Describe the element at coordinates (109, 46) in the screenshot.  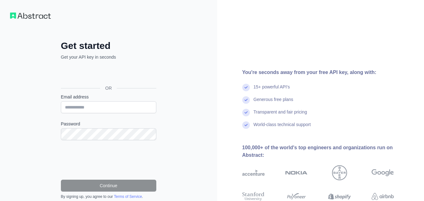
I see `h2: Get started` at that location.